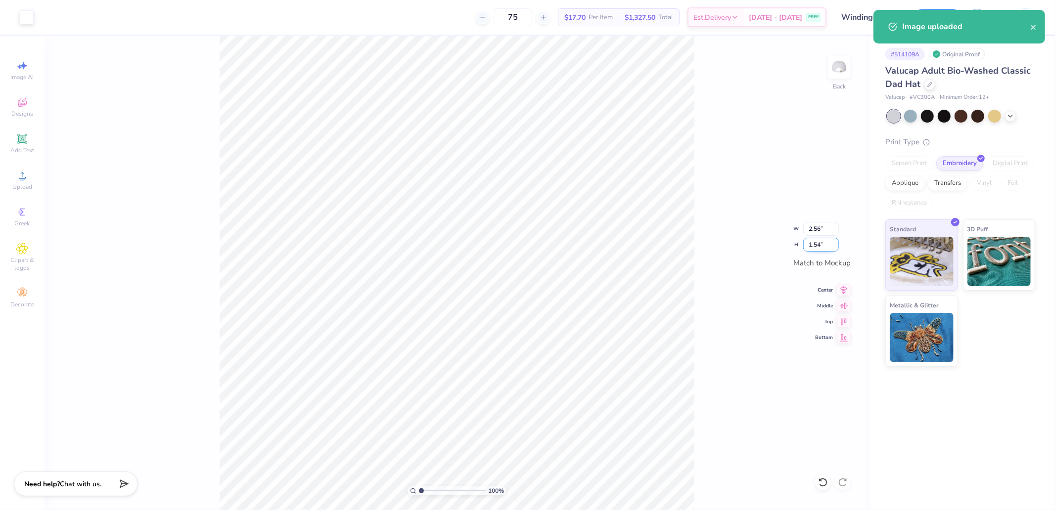 This screenshot has height=510, width=1055. What do you see at coordinates (712, 17) in the screenshot?
I see `span: Est. Delivery` at bounding box center [712, 17].